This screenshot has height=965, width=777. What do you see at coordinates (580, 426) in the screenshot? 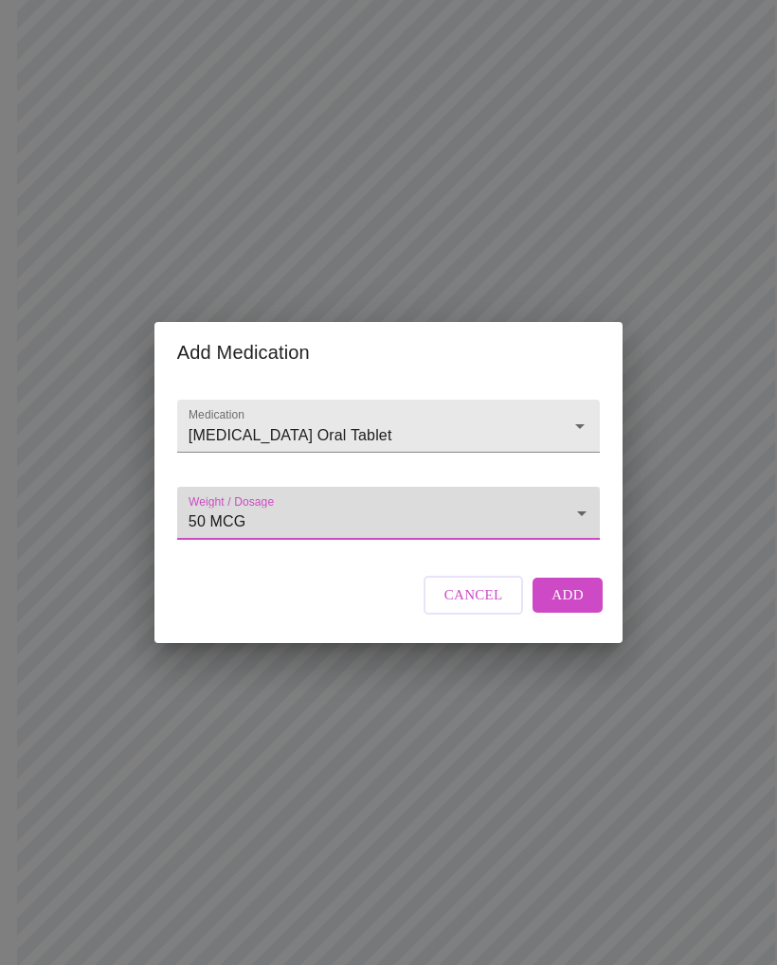
I see `button: Open` at bounding box center [580, 426].